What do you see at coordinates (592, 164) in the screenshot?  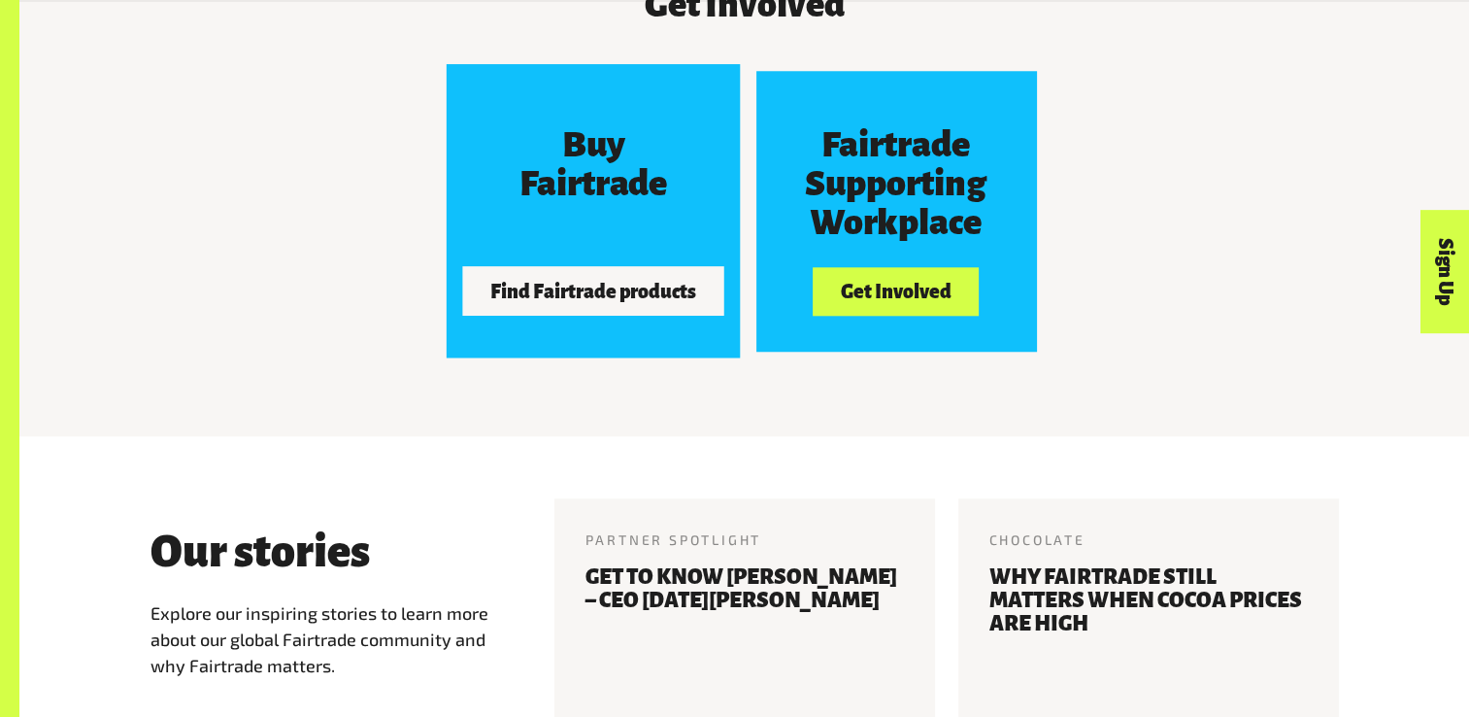 I see `h3: Buy Fairtrade` at bounding box center [592, 164].